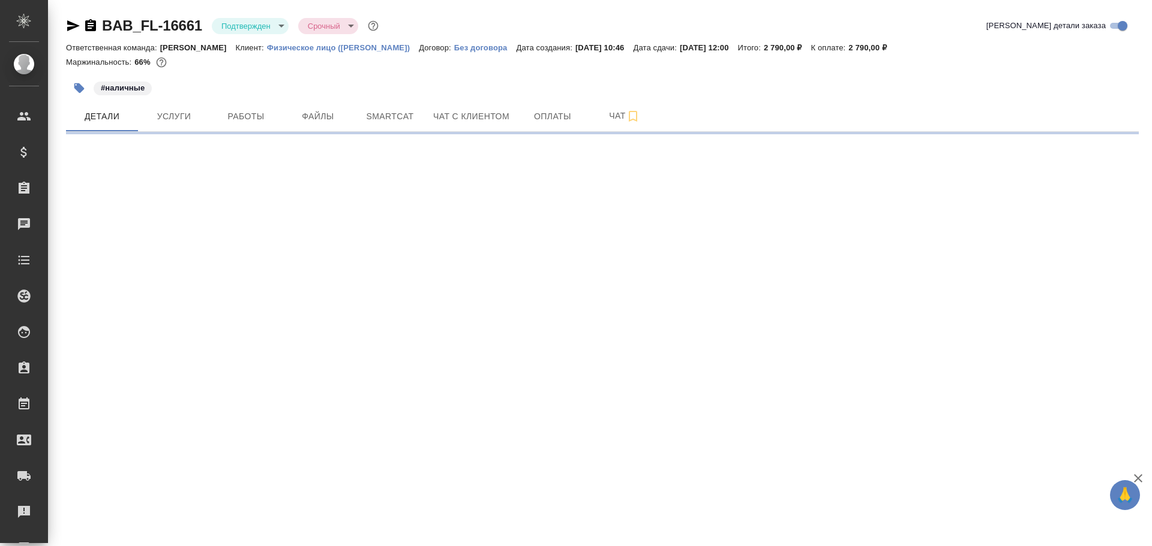 This screenshot has height=546, width=1152. I want to click on span: Файлы, so click(318, 116).